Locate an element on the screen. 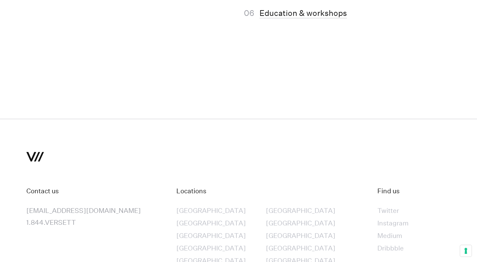 The image size is (477, 262). div: Dribbble is located at coordinates (393, 248).